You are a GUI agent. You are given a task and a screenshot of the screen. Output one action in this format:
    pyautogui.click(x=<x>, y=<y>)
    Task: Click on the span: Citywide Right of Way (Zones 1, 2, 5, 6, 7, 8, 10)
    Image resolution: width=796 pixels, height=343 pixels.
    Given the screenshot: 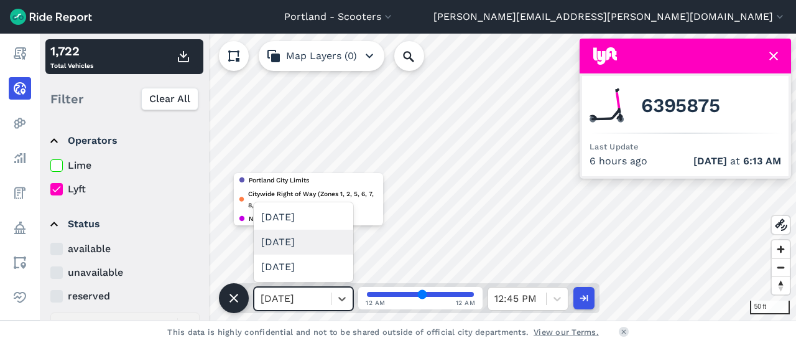 What is the action you would take?
    pyautogui.click(x=313, y=199)
    